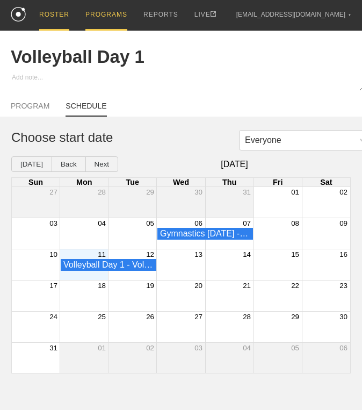  Describe the element at coordinates (205, 234) in the screenshot. I see `div: Gymnastics Wednesday - Gymnastics - Gymnasts` at that location.